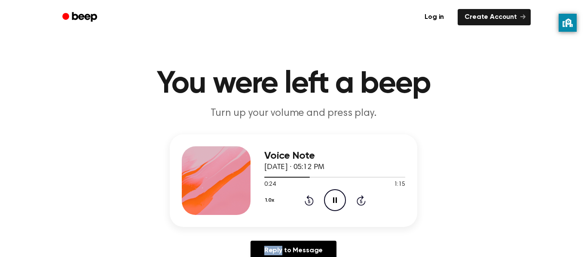 Image resolution: width=587 pixels, height=257 pixels. What do you see at coordinates (568, 23) in the screenshot?
I see `button: privacy banner` at bounding box center [568, 23].